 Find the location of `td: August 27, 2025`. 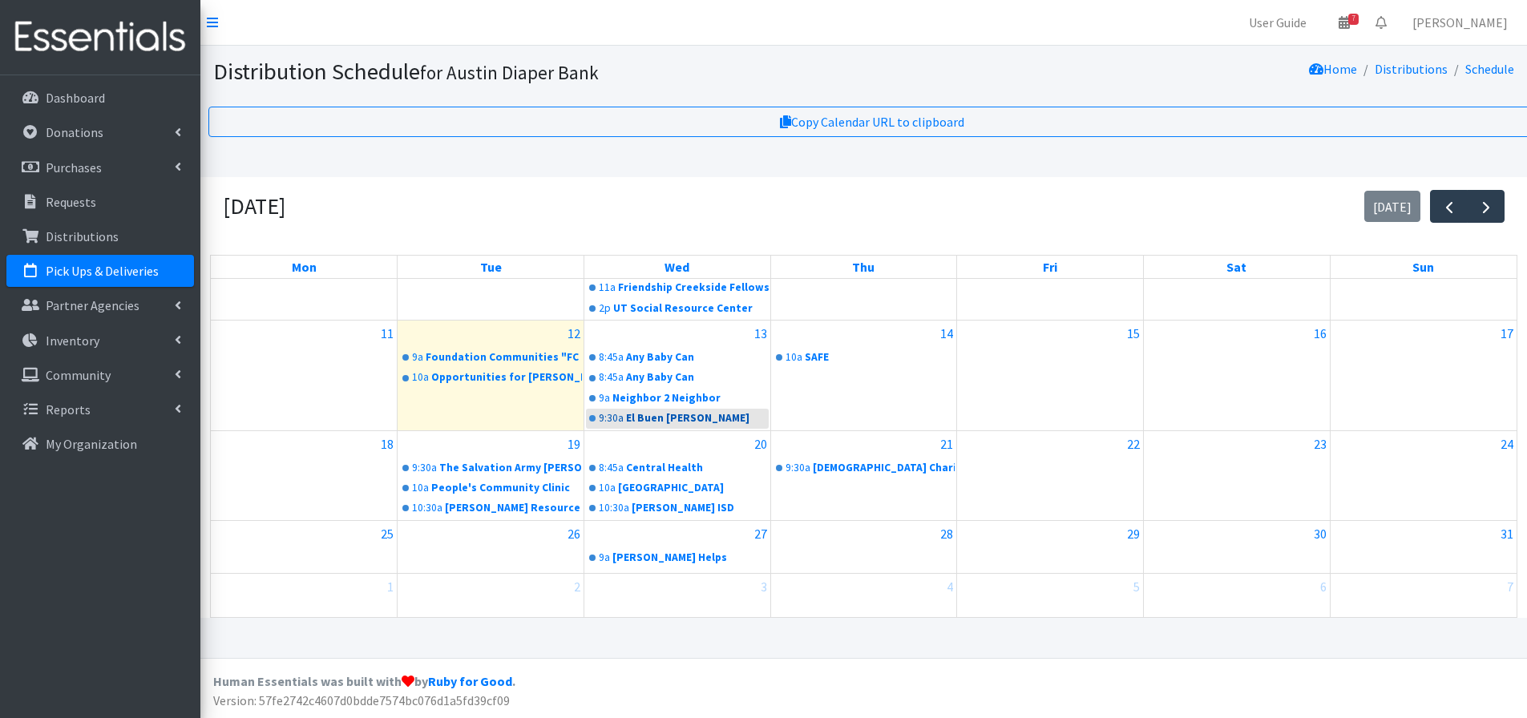

td: August 27, 2025 is located at coordinates (676, 547).